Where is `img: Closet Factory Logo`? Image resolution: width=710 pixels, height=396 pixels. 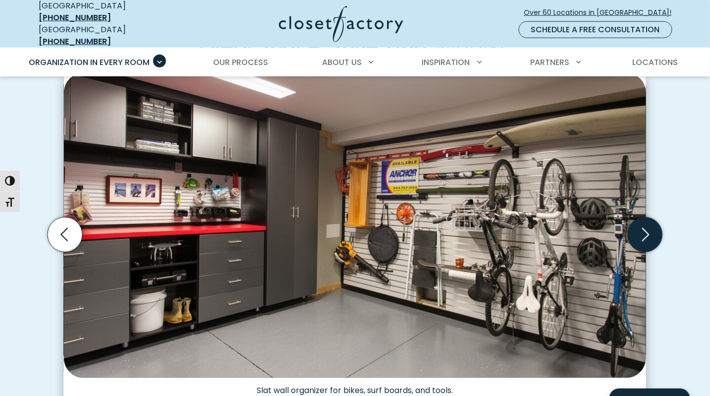 img: Closet Factory Logo is located at coordinates (341, 24).